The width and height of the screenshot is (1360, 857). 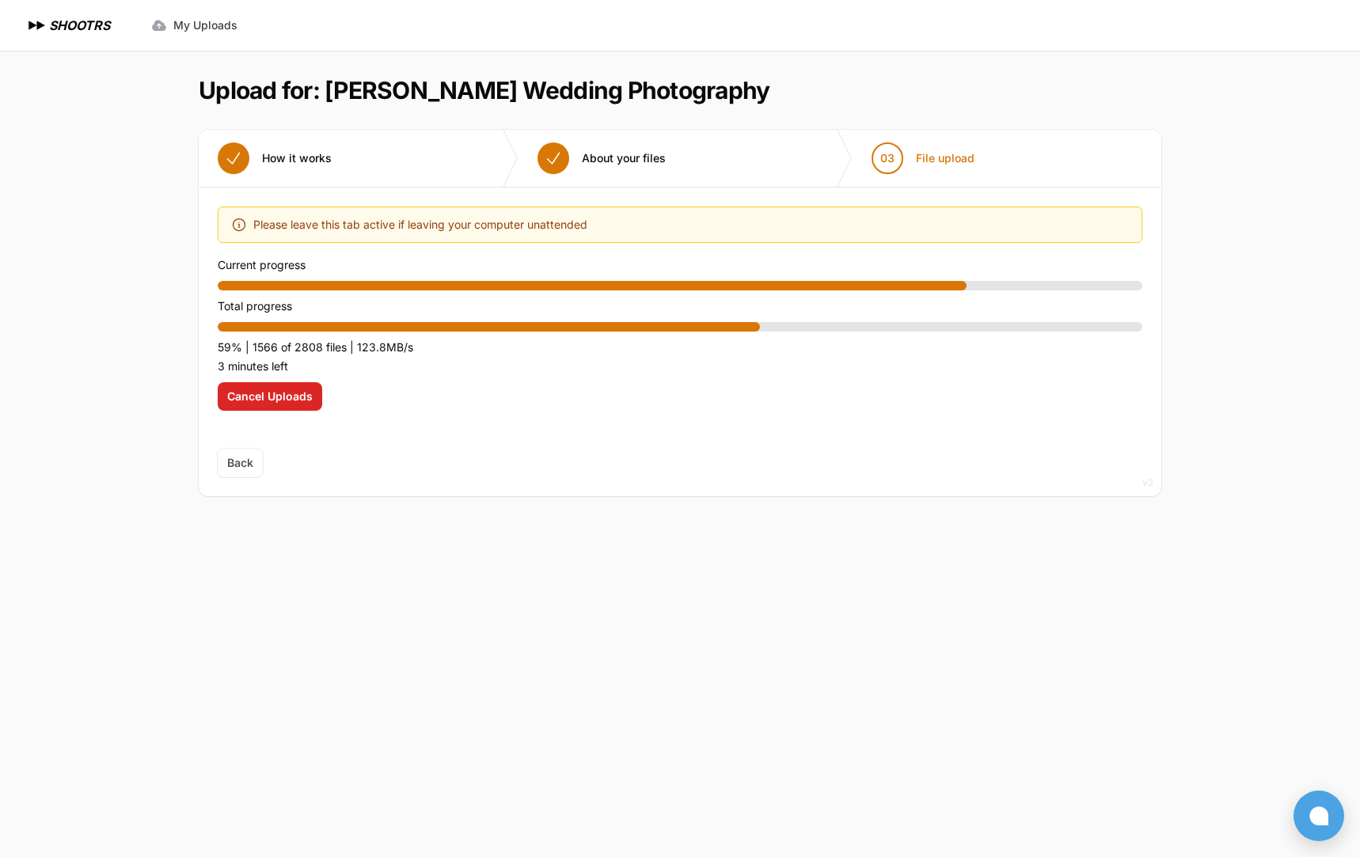 What do you see at coordinates (67, 25) in the screenshot?
I see `a: SHOOTRS SHOOTRS` at bounding box center [67, 25].